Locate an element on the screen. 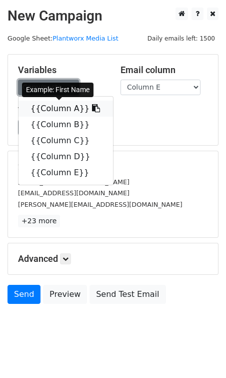  h5: Variables is located at coordinates (62, 70).